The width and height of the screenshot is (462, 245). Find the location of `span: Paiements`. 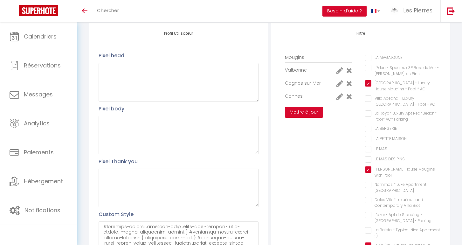

span: Paiements is located at coordinates (39, 152).